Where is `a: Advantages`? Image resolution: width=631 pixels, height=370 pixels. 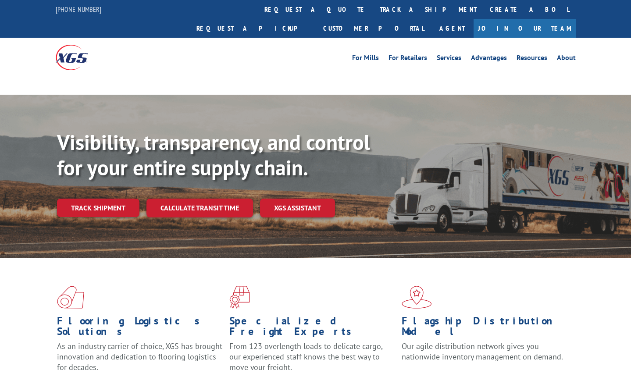
a: Advantages is located at coordinates (489, 59).